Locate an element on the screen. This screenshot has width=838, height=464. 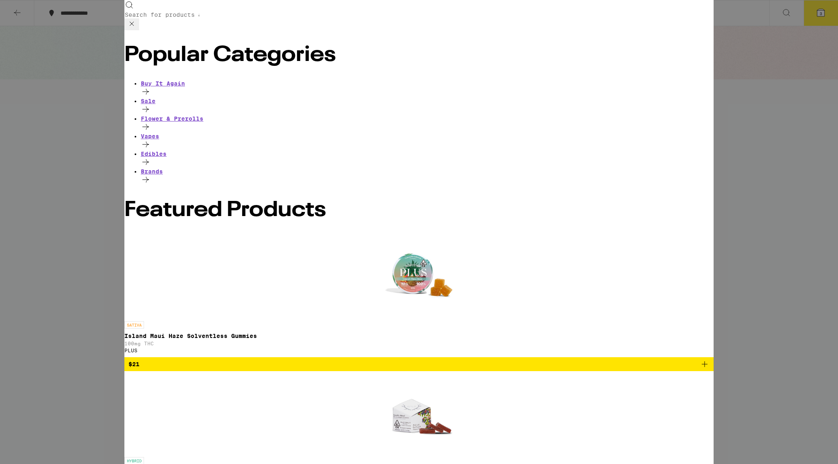
span: $21 is located at coordinates (134, 364).